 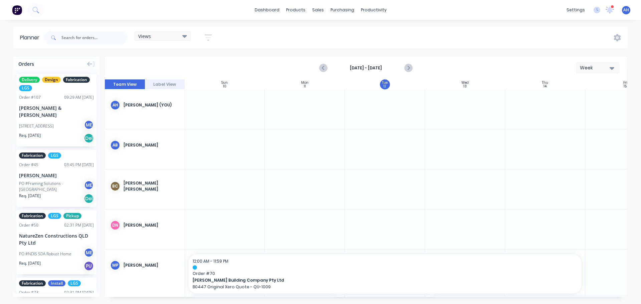 What do you see at coordinates (465, 83) in the screenshot?
I see `div: Wed` at bounding box center [465, 83].